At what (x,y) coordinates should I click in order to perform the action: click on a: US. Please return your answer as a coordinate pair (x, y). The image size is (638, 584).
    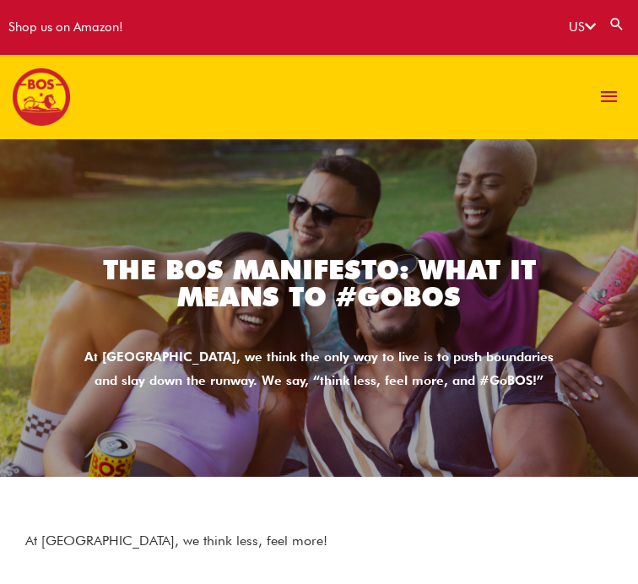
    Looking at the image, I should click on (582, 27).